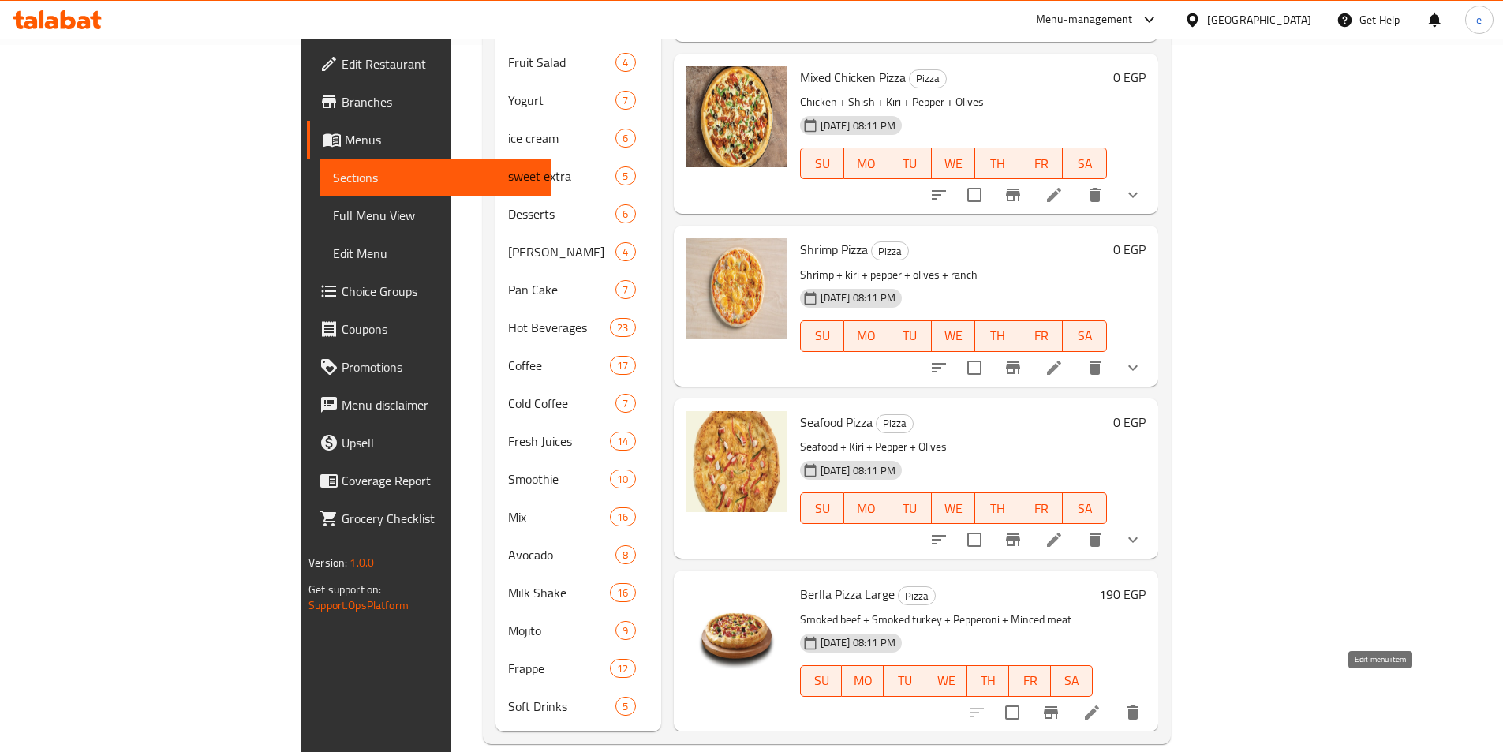 This screenshot has height=752, width=1503. I want to click on span: Hot Beverages, so click(560, 328).